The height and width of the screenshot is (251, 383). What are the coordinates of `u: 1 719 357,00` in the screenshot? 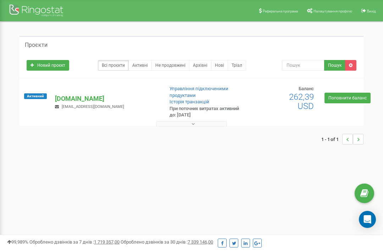 It's located at (107, 241).